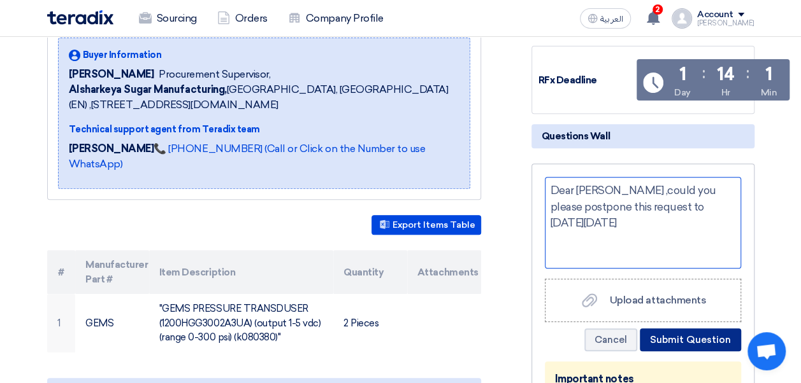  Describe the element at coordinates (605, 18) in the screenshot. I see `button: العربية` at that location.